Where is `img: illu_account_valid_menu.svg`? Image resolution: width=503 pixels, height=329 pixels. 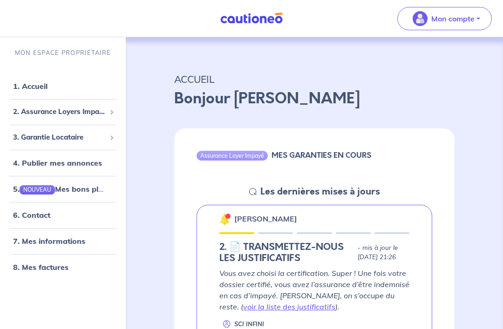 img: illu_account_valid_menu.svg is located at coordinates (420, 19).